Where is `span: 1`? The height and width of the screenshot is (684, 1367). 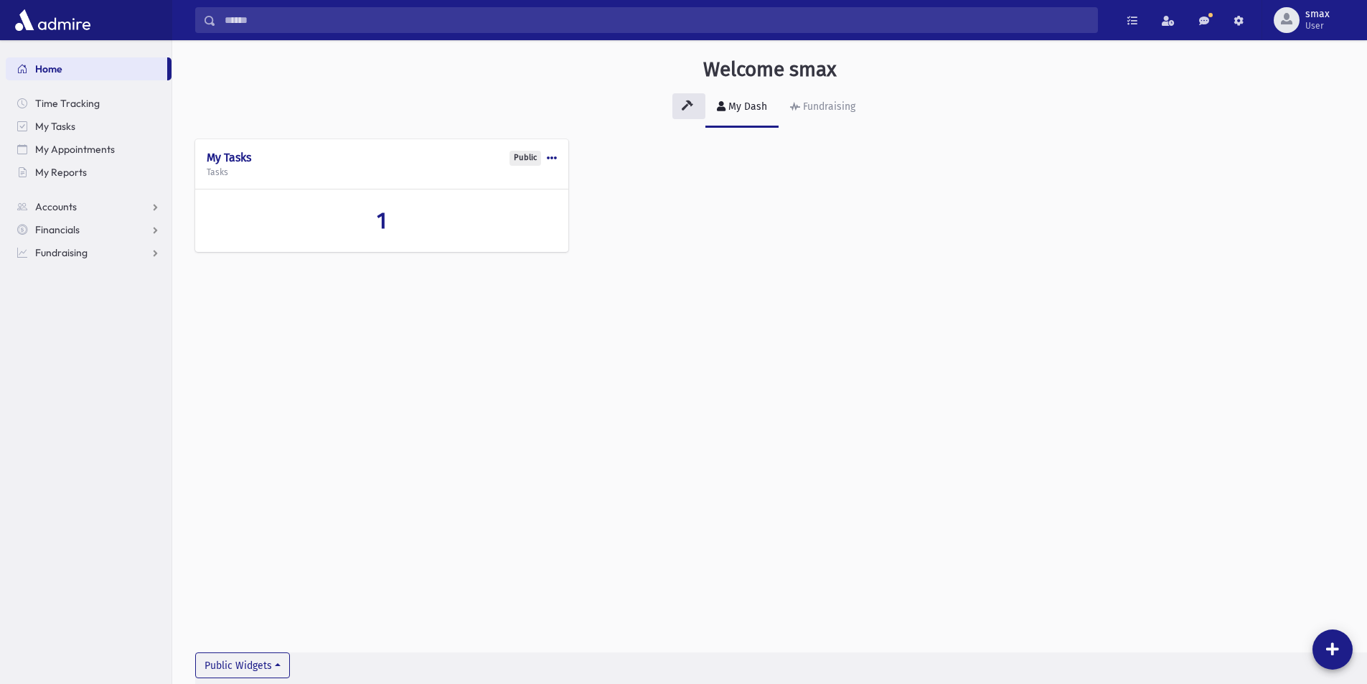 span: 1 is located at coordinates (382, 220).